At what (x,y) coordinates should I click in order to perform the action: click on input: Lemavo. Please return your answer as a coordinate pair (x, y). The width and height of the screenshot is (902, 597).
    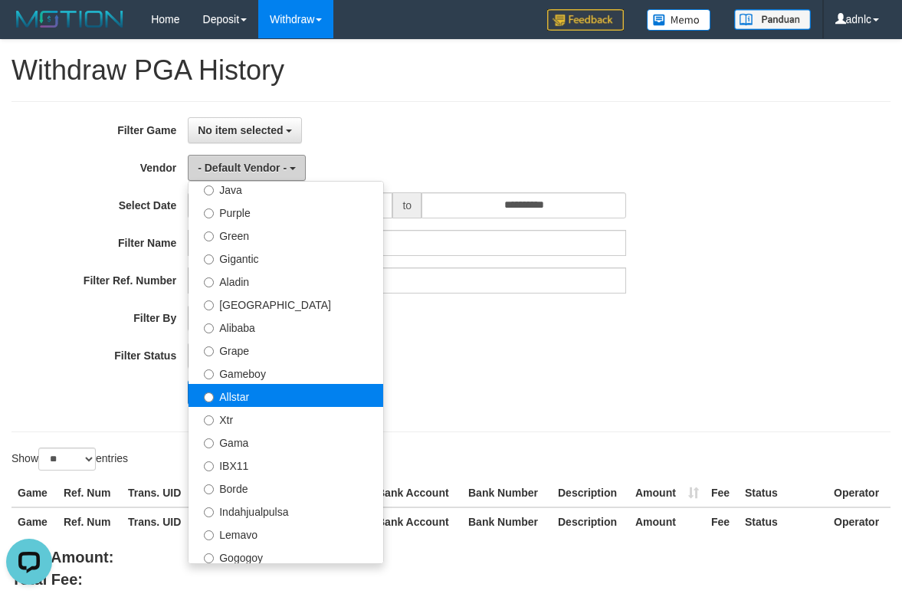
    Looking at the image, I should click on (208, 535).